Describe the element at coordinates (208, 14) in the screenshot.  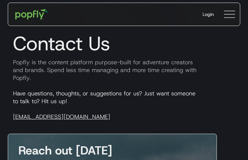
I see `div: Login` at that location.